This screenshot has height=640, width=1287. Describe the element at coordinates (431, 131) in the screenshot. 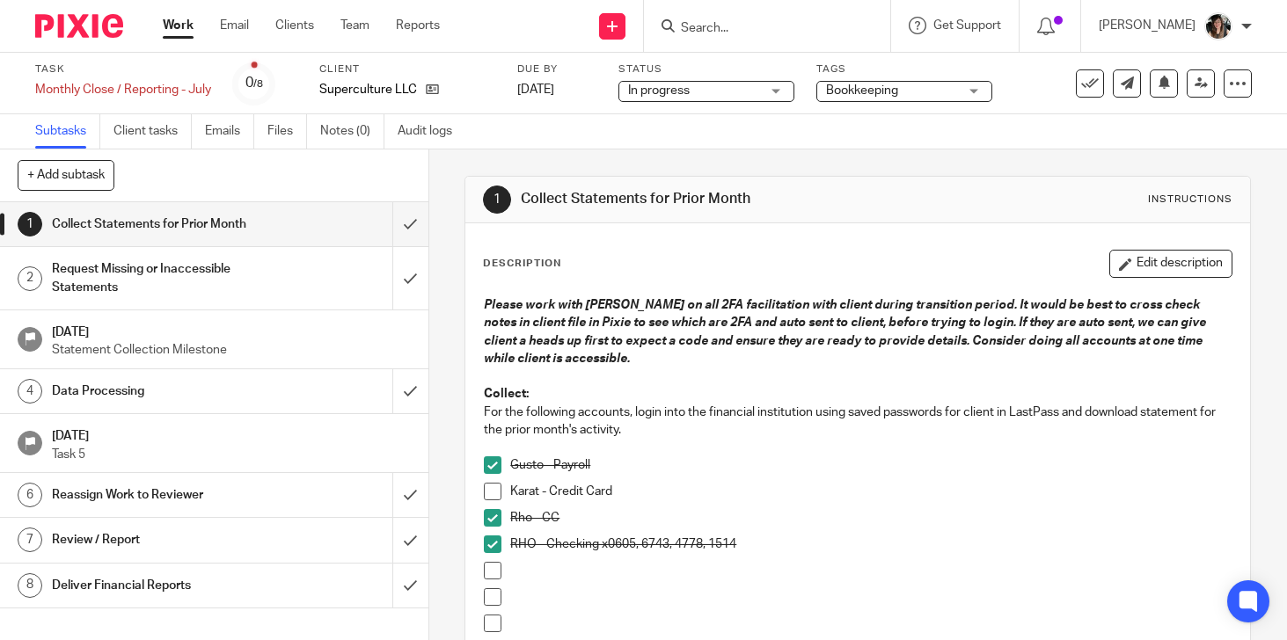

I see `a: Audit logs` at that location.